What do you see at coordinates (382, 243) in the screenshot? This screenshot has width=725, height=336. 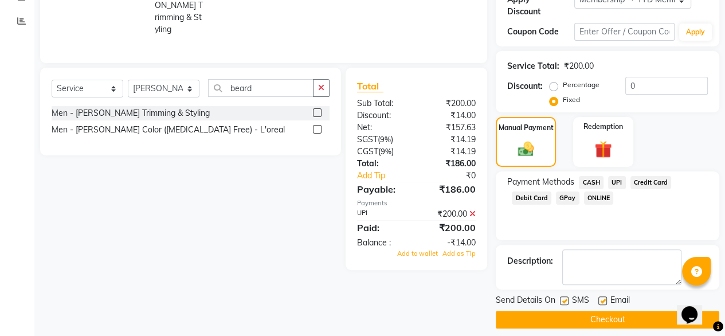 I see `div: Balance :` at bounding box center [382, 243].